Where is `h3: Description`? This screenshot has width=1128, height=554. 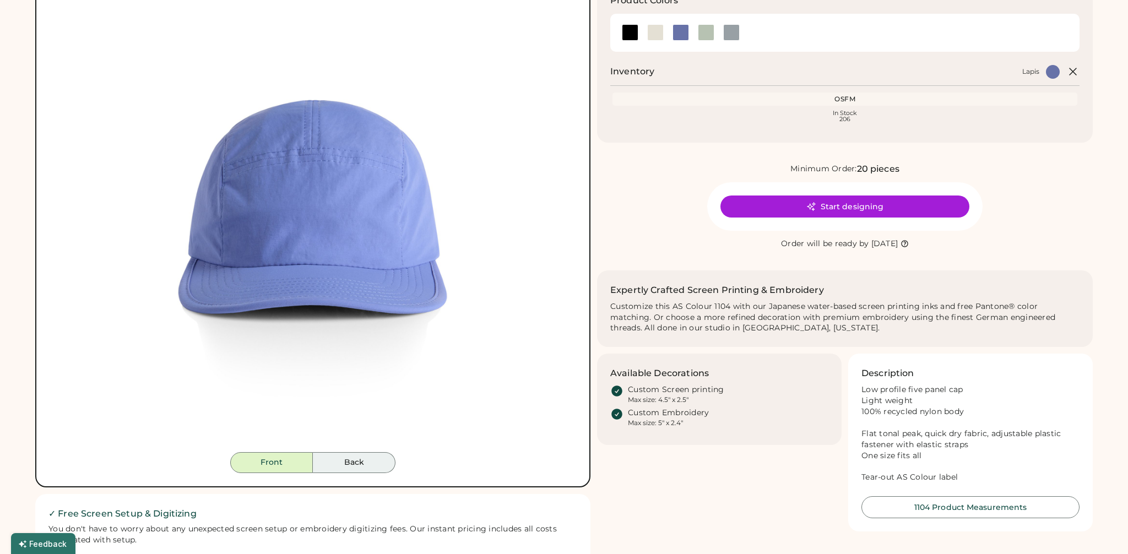 h3: Description is located at coordinates (888, 373).